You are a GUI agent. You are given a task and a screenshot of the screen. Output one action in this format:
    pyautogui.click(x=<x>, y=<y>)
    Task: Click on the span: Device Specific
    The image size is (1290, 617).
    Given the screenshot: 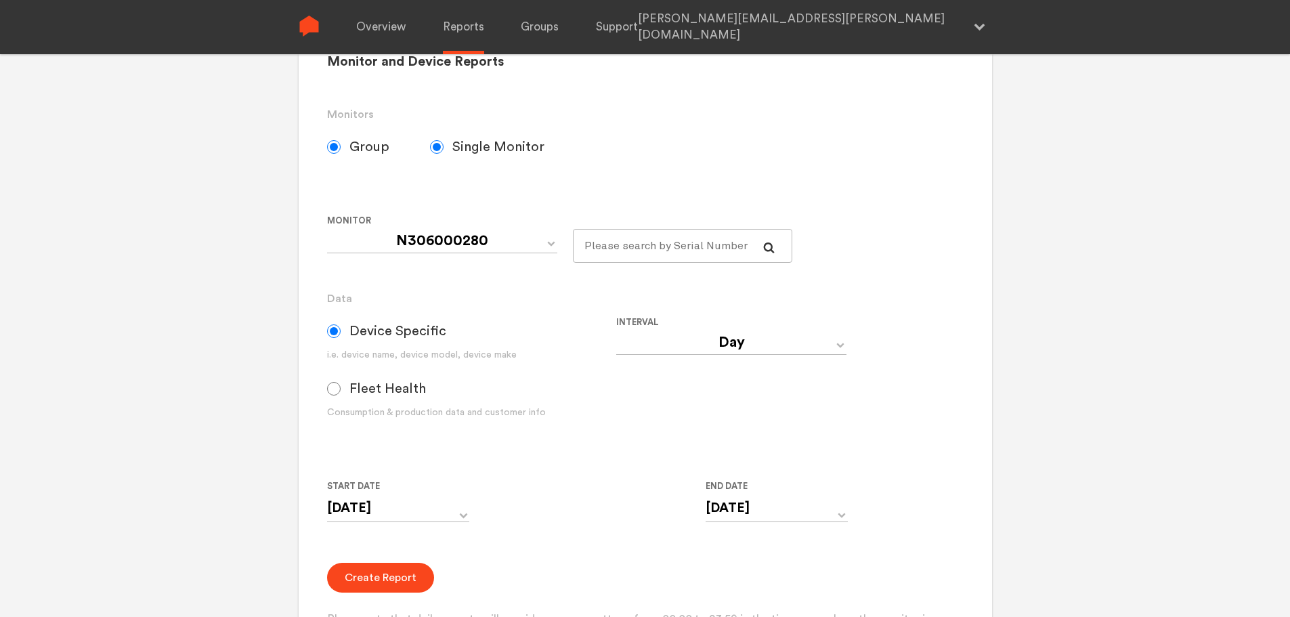 What is the action you would take?
    pyautogui.click(x=397, y=331)
    